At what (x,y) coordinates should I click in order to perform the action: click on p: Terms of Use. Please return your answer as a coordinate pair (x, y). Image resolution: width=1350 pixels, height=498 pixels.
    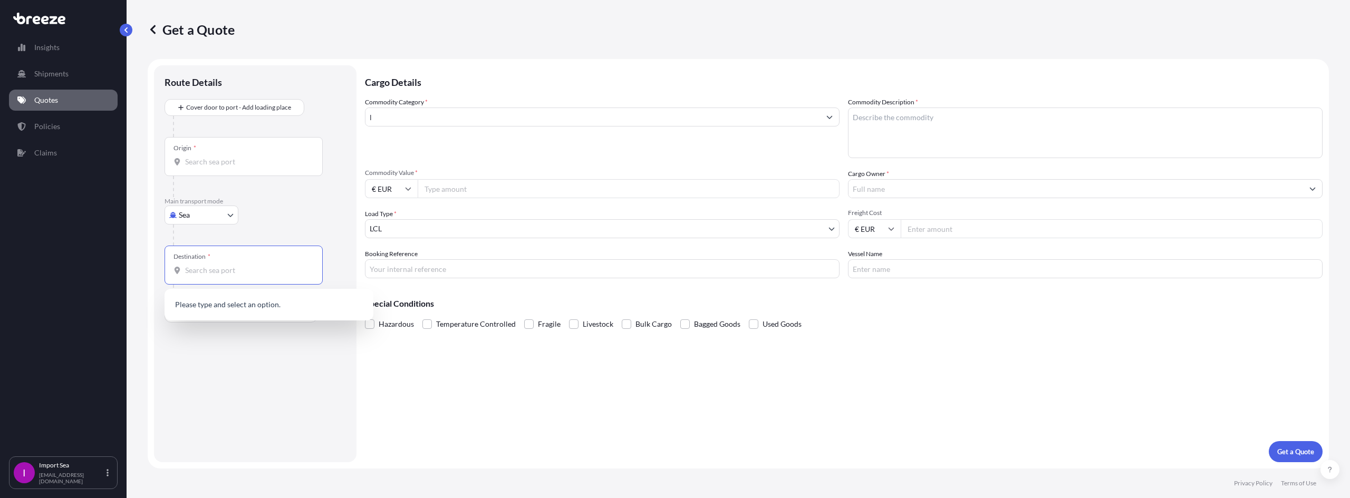
    Looking at the image, I should click on (1298, 483).